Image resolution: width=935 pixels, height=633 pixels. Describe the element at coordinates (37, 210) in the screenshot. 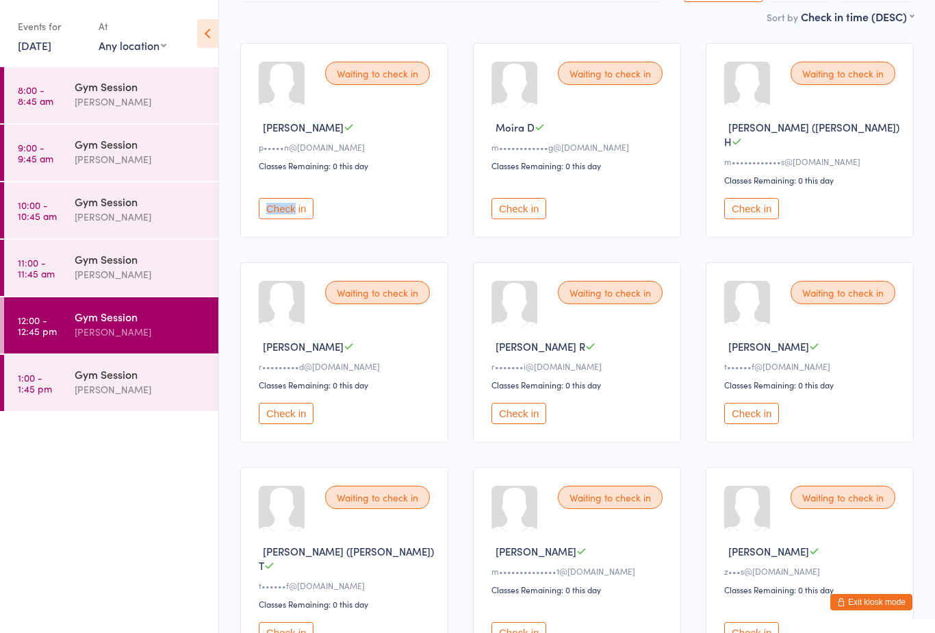

I see `time: 10:00 - 10:45 am` at that location.